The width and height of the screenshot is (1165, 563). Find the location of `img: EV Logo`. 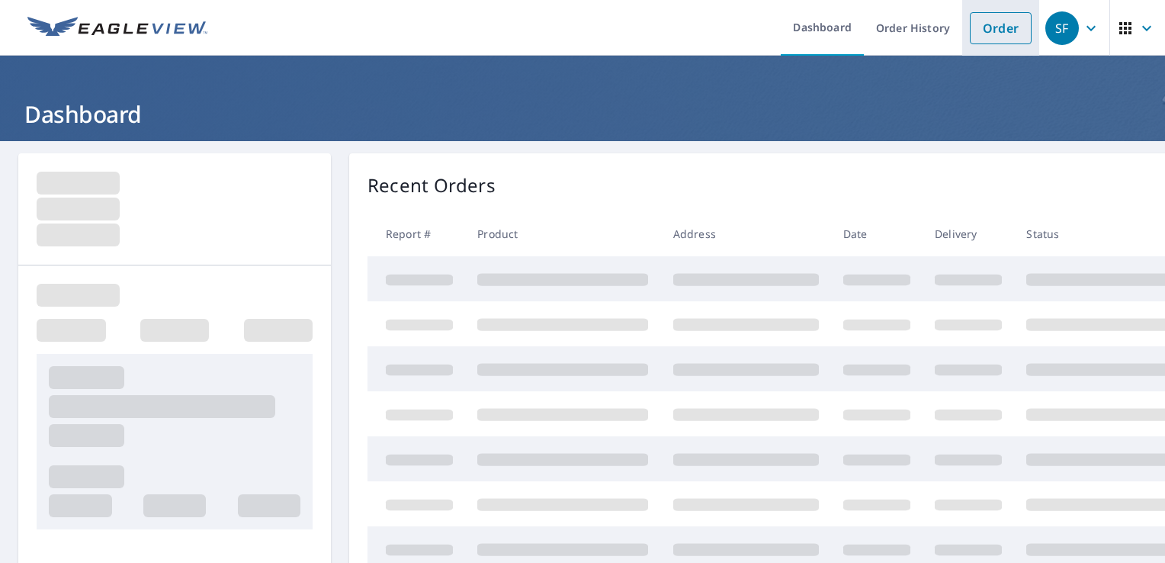

img: EV Logo is located at coordinates (117, 28).